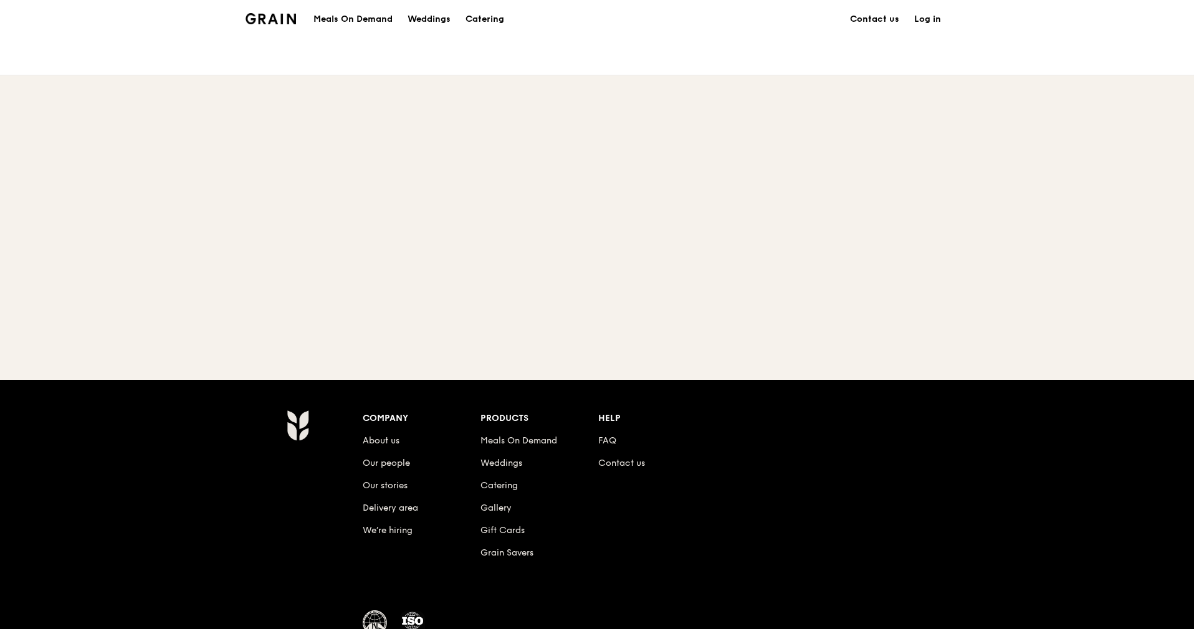  What do you see at coordinates (927, 19) in the screenshot?
I see `a: Log in` at bounding box center [927, 19].